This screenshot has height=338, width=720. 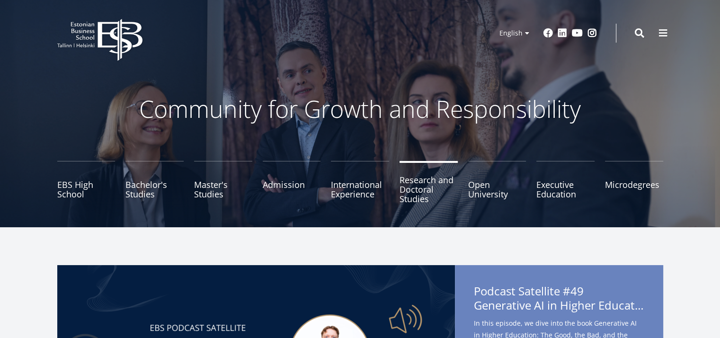 What do you see at coordinates (634, 185) in the screenshot?
I see `a: Microdegrees` at bounding box center [634, 185].